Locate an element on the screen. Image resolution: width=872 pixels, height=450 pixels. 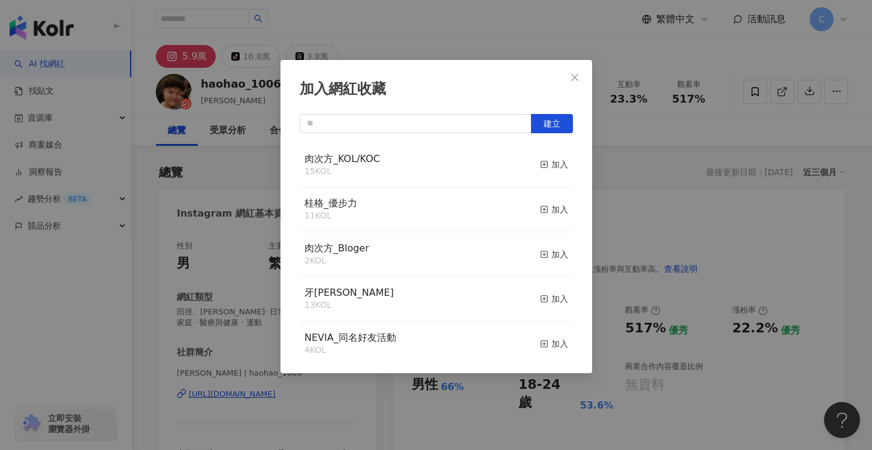
span: NEVIA_同名好友活動 is located at coordinates (350, 337).